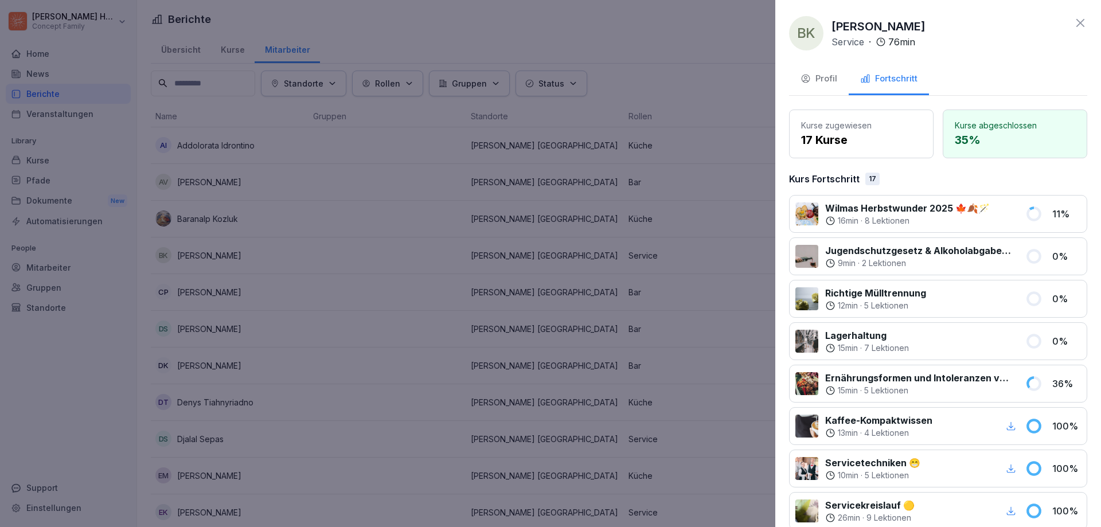 The image size is (1101, 527). What do you see at coordinates (907, 208) in the screenshot?
I see `p: Wilmas Herbstwunder 2025 🍁🍂🪄` at bounding box center [907, 208].